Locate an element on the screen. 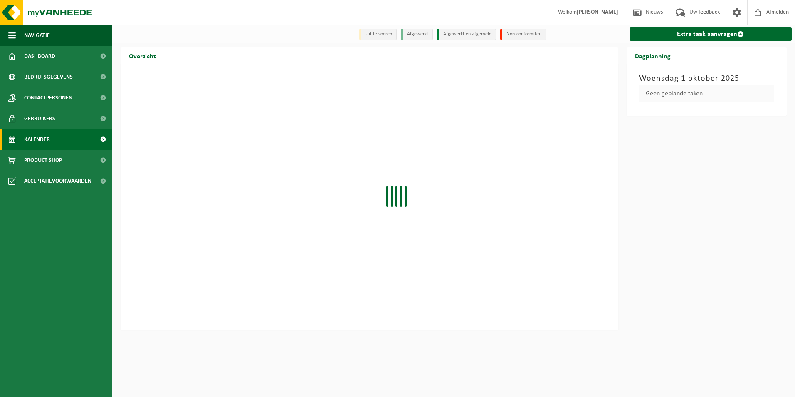 The width and height of the screenshot is (795, 397). div: Geen geplande taken is located at coordinates (707, 94).